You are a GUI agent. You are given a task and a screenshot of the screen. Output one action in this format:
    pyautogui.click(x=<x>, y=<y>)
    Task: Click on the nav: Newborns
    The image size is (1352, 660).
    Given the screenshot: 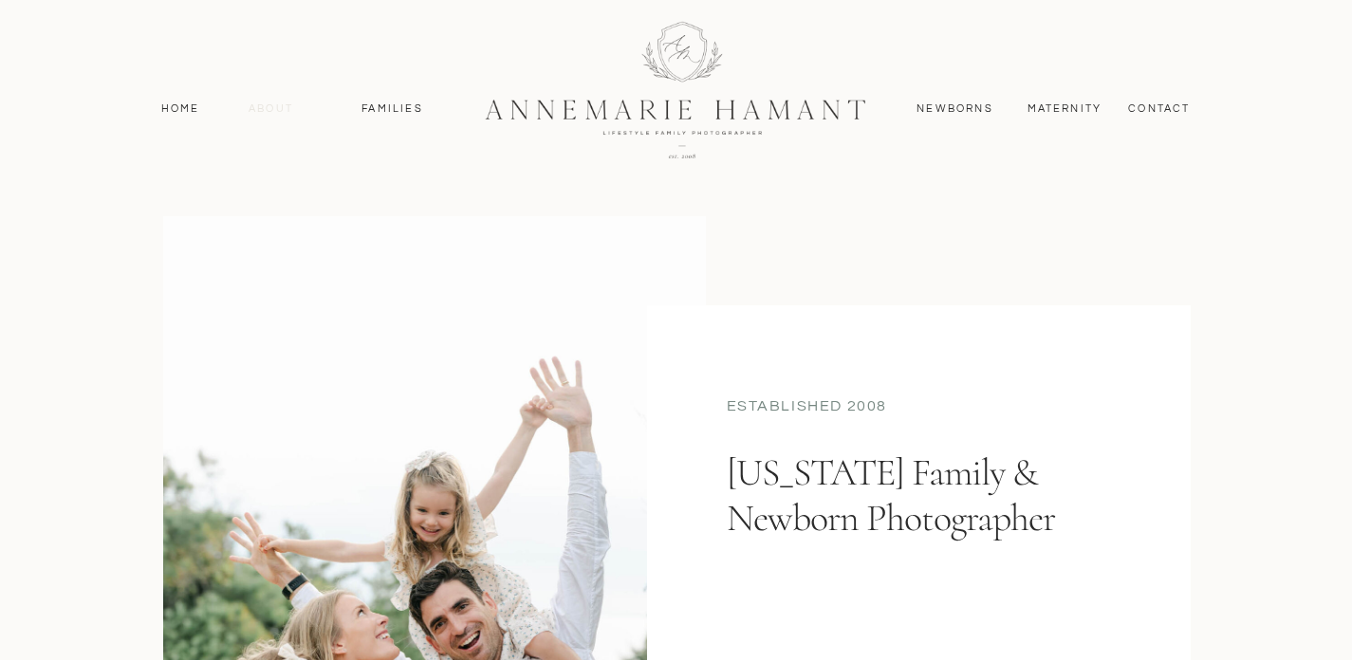 What is the action you would take?
    pyautogui.click(x=955, y=109)
    